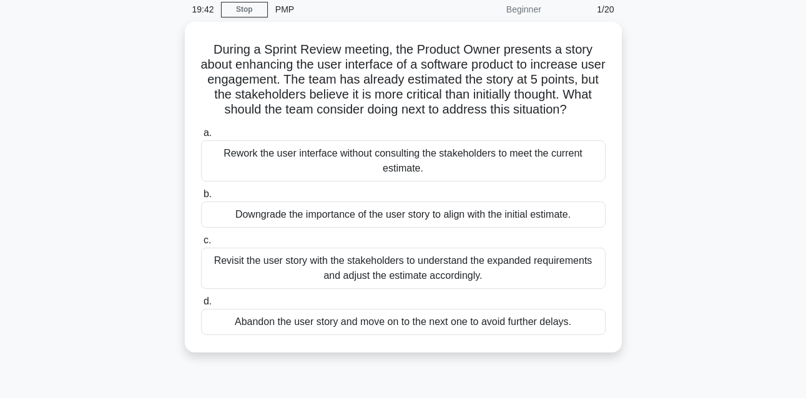 The height and width of the screenshot is (398, 806). I want to click on a: Stop, so click(244, 9).